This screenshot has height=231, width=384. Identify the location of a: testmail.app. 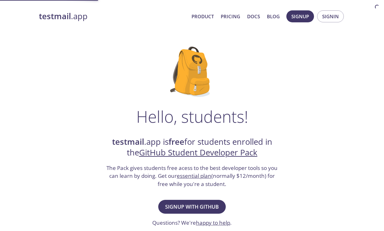
(113, 16).